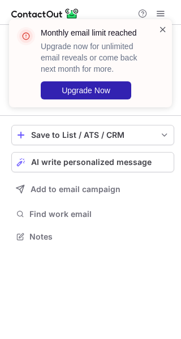  I want to click on span: Find work email, so click(99, 214).